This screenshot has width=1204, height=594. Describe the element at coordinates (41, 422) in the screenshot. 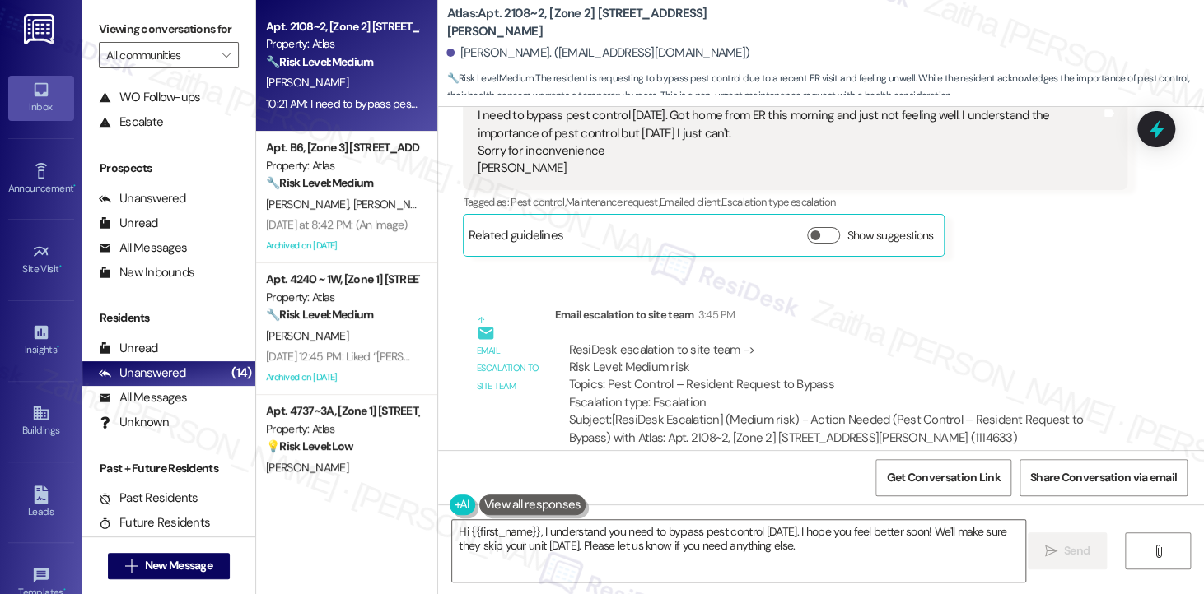

I see `a: Buildings` at that location.